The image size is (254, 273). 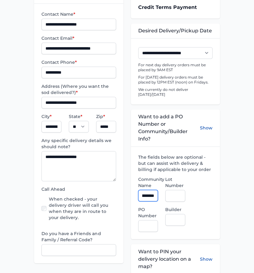 I want to click on label: When checked - your delivery driver will call you when they are in route to your delivery., so click(x=82, y=208).